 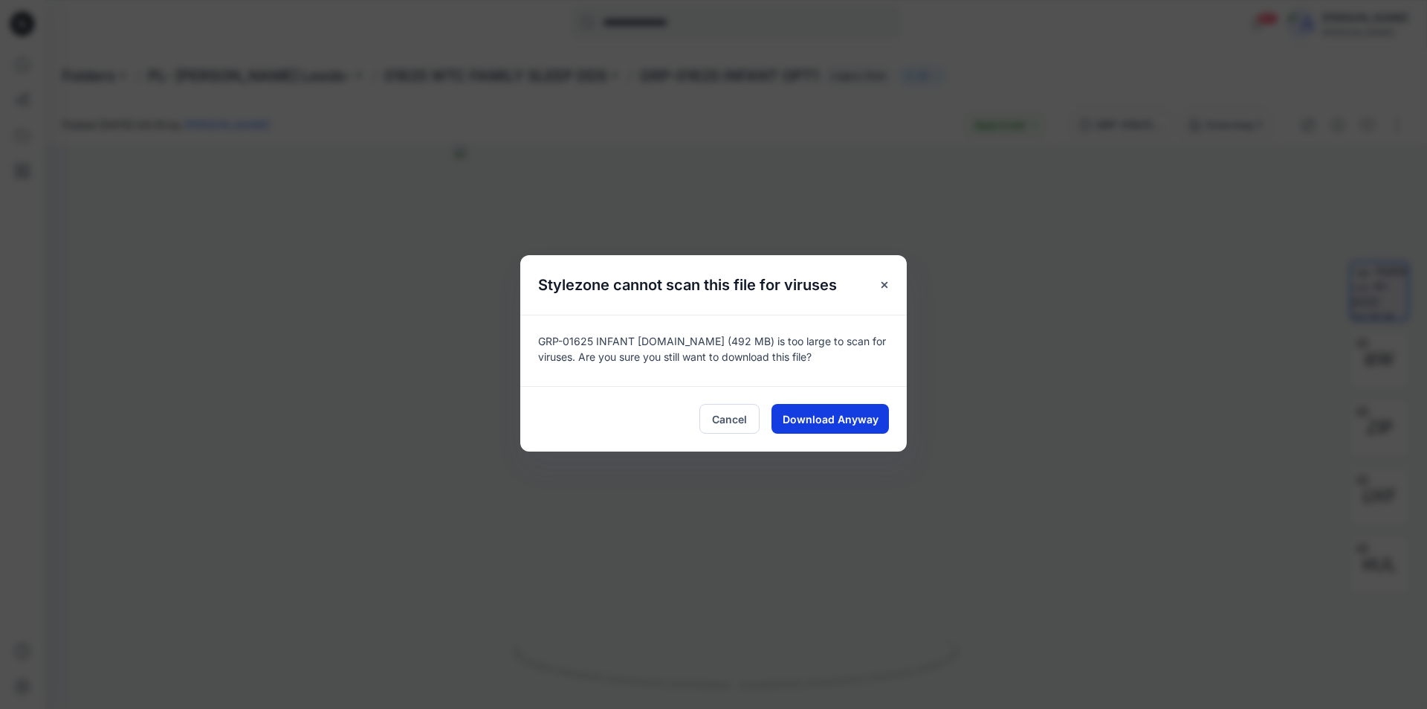 What do you see at coordinates (830, 419) in the screenshot?
I see `button: Download Anyway` at bounding box center [830, 419].